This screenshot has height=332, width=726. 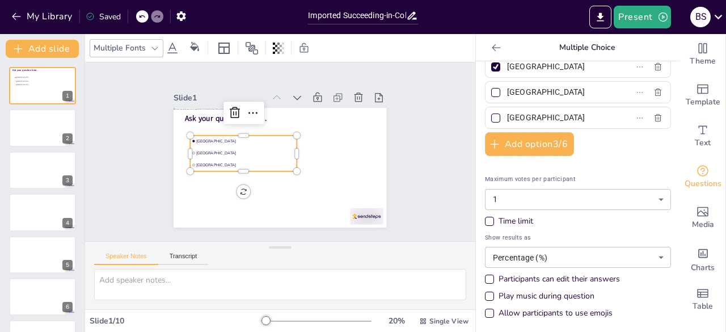 What do you see at coordinates (224, 48) in the screenshot?
I see `div: Layout` at bounding box center [224, 48].